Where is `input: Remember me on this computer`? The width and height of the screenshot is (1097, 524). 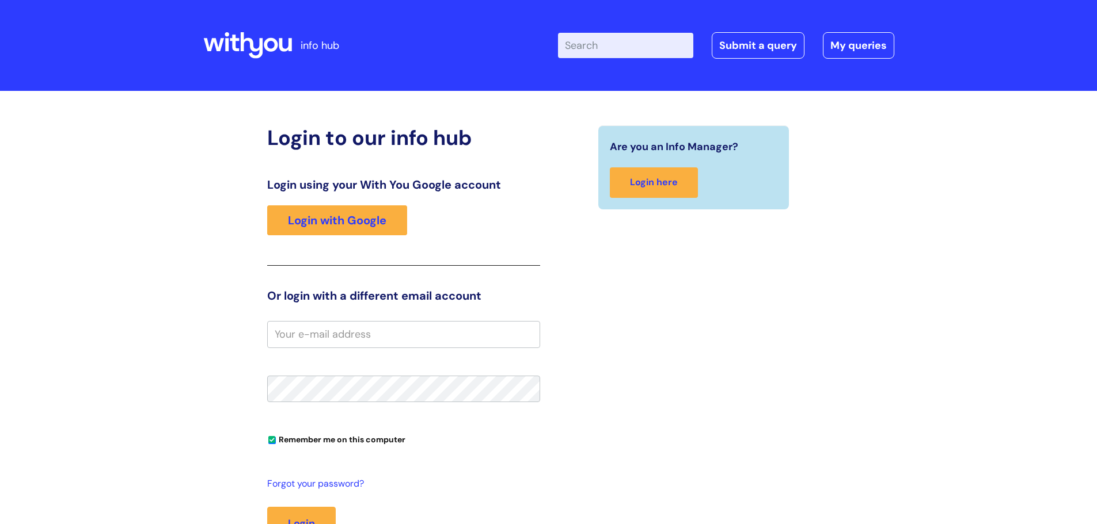
input: Remember me on this computer is located at coordinates (272, 440).